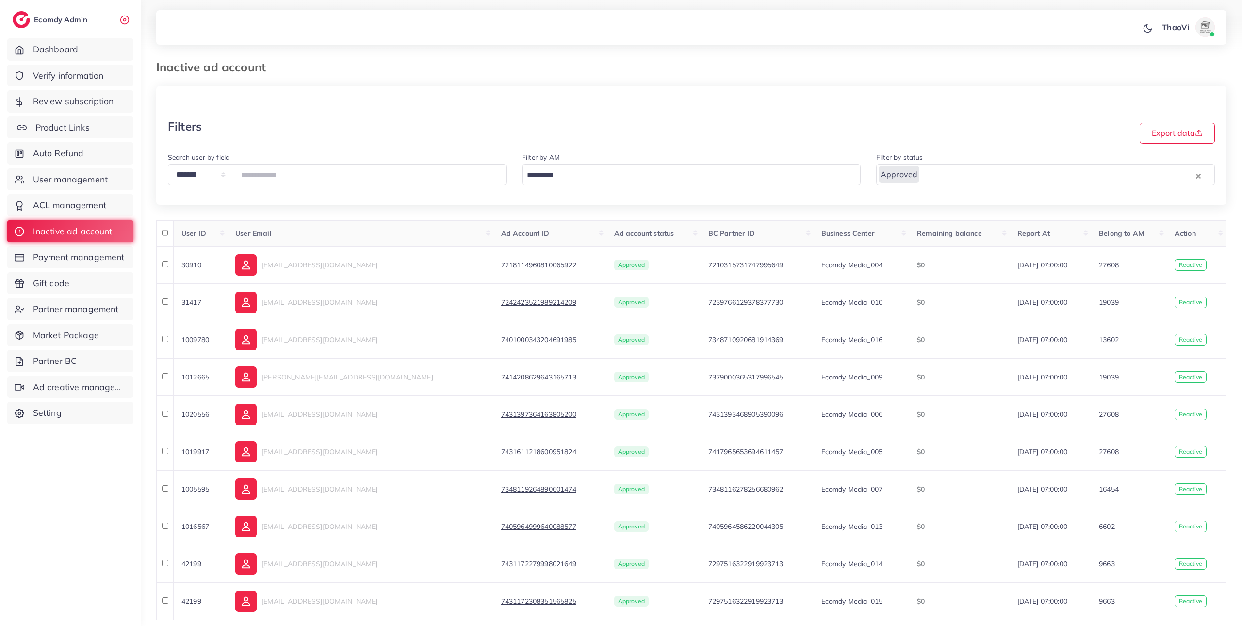 The height and width of the screenshot is (626, 1242). What do you see at coordinates (195, 452) in the screenshot?
I see `span: 1019917` at bounding box center [195, 452].